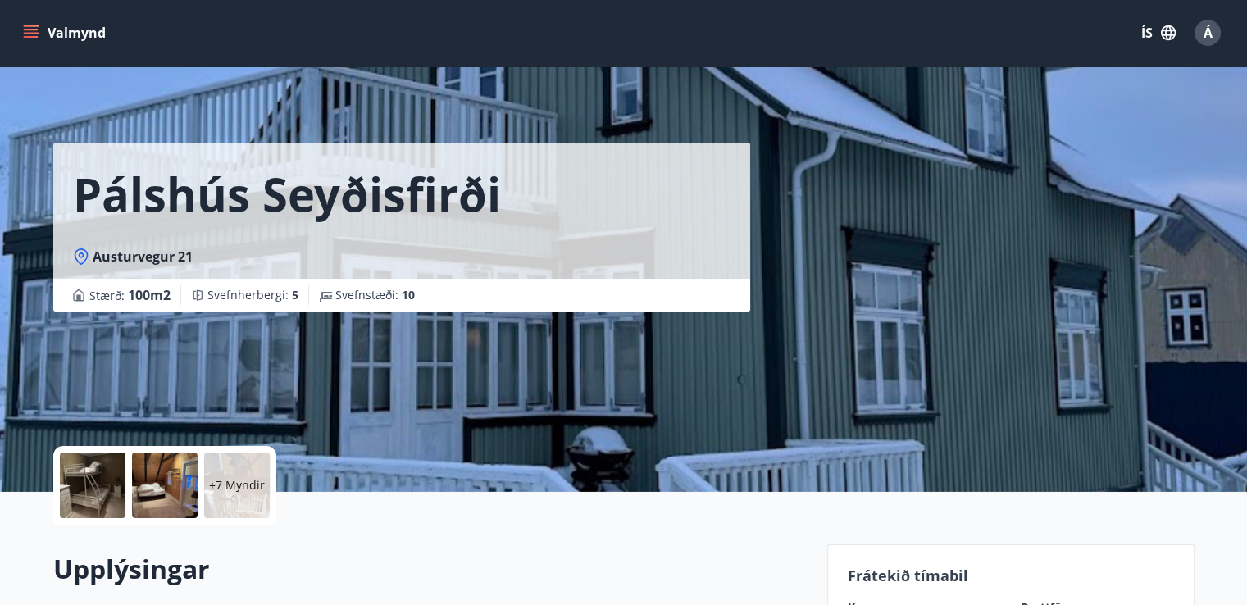 This screenshot has width=1247, height=605. What do you see at coordinates (408, 294) in the screenshot?
I see `span: 10` at bounding box center [408, 294].